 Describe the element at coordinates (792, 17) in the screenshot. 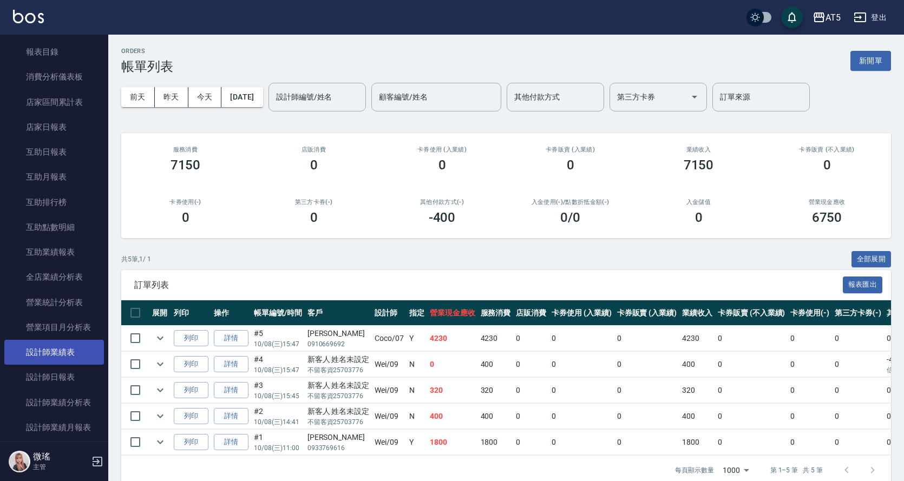

I see `button: save` at that location.